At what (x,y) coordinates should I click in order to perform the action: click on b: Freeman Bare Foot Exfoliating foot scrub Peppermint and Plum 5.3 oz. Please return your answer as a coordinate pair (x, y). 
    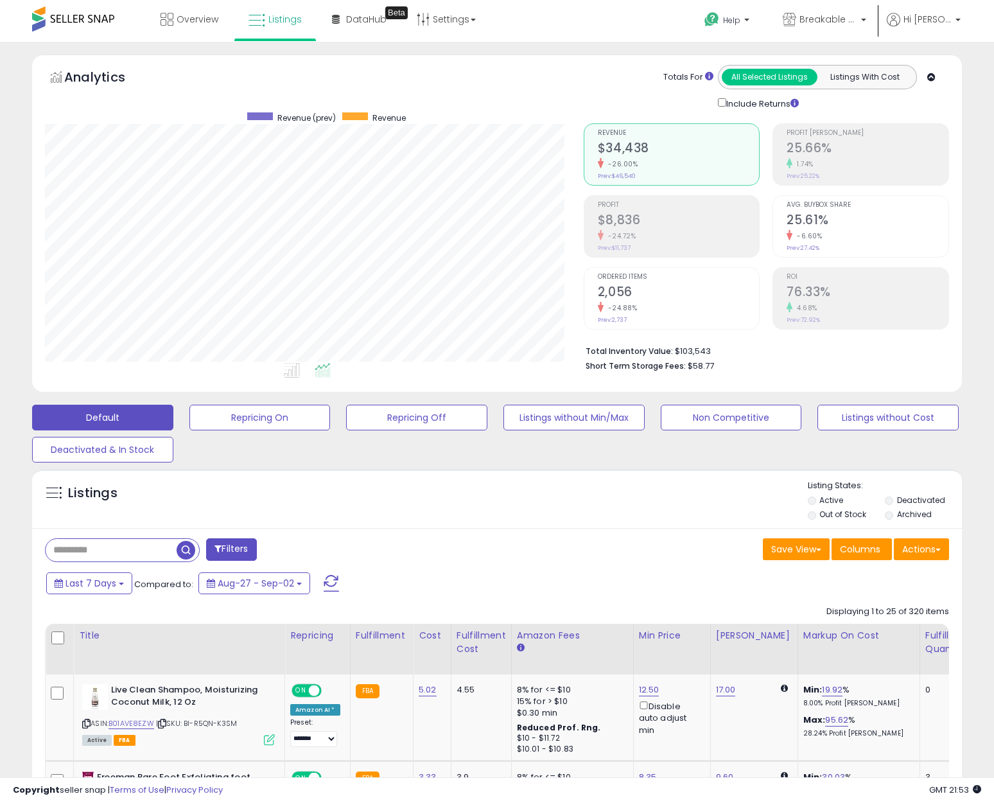
    Looking at the image, I should click on (175, 785).